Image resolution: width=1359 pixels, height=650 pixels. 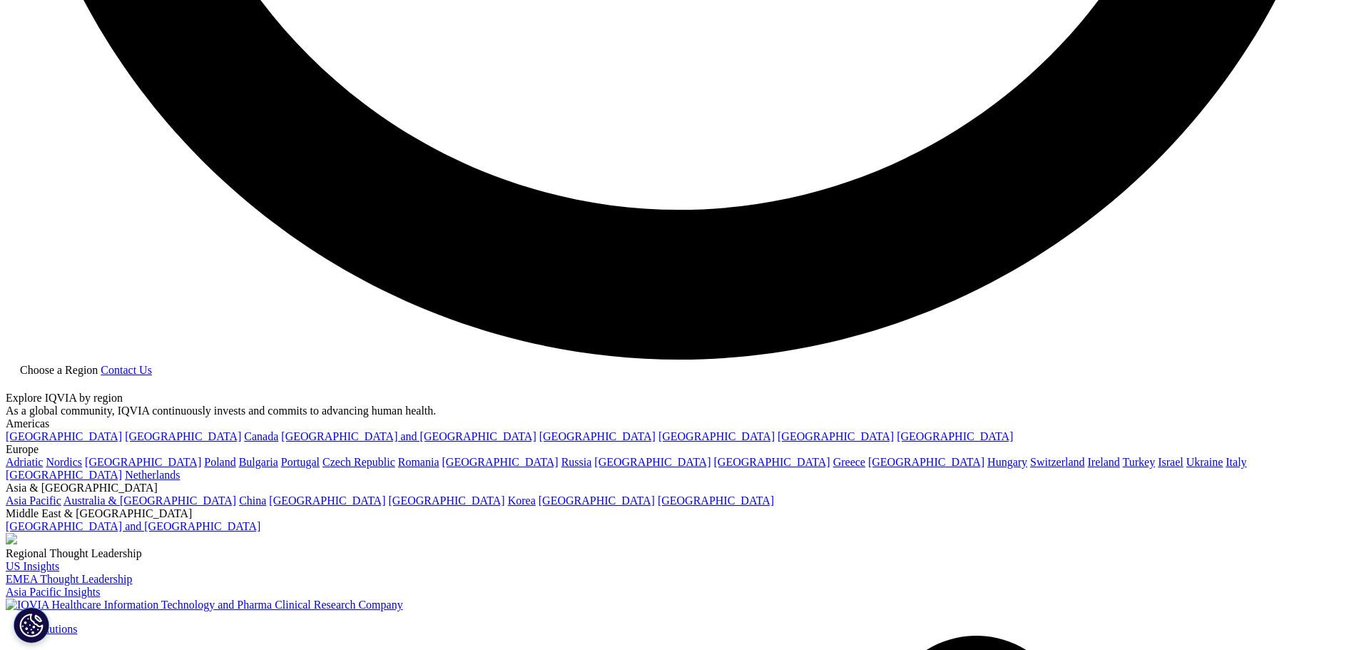 What do you see at coordinates (679, 554) in the screenshot?
I see `div: Regional Thought Leadership` at bounding box center [679, 554].